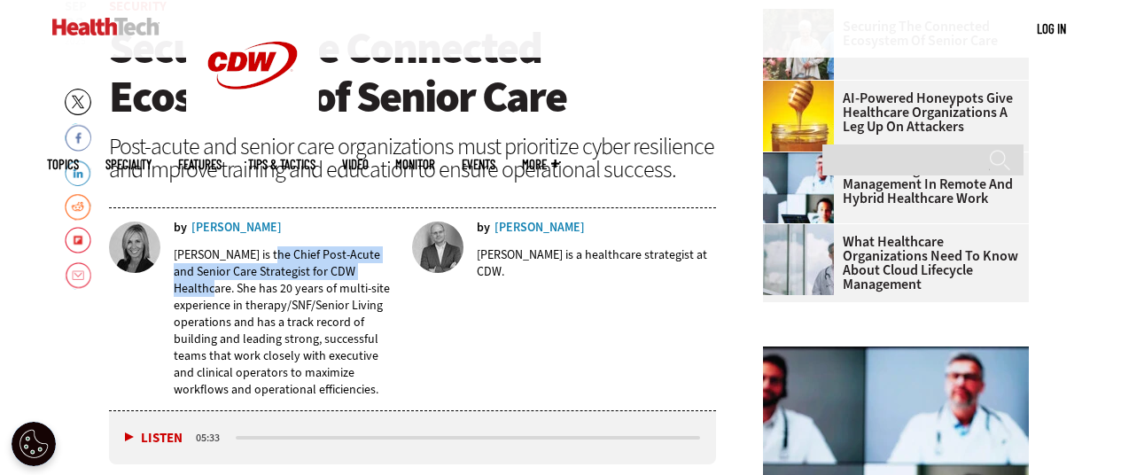 The image size is (1121, 475). Describe the element at coordinates (253, 126) in the screenshot. I see `a: CDW` at that location.